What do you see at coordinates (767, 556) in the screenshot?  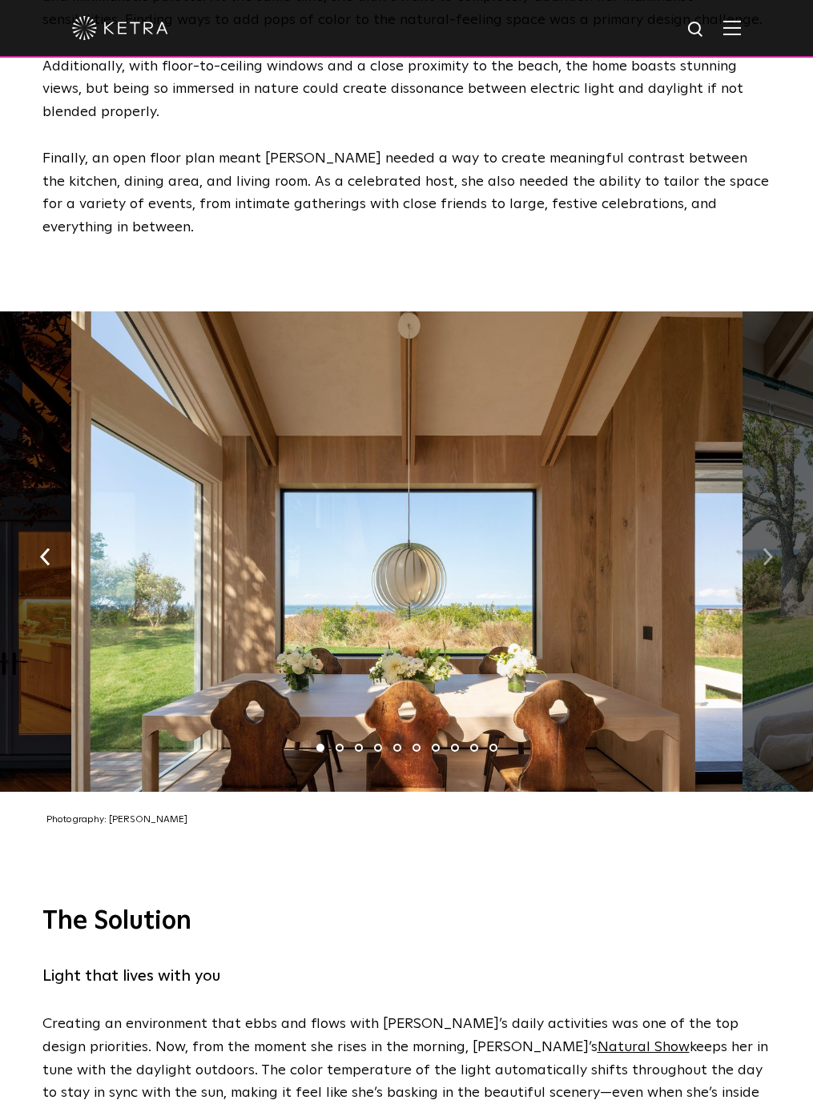 I see `img: arrow-right-black.svg` at bounding box center [767, 556].